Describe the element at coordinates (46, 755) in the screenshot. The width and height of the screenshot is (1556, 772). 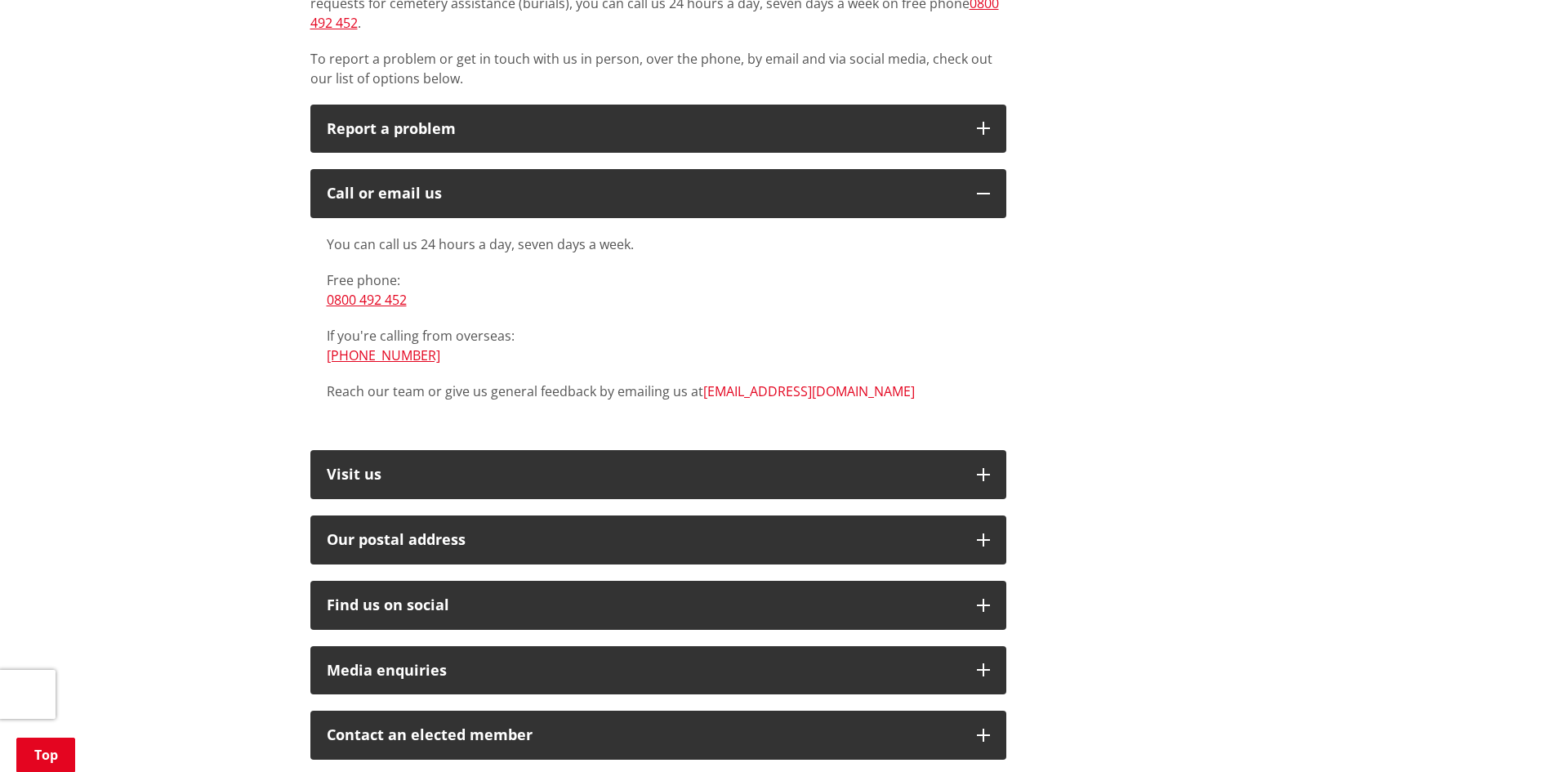
I see `a: Top` at that location.